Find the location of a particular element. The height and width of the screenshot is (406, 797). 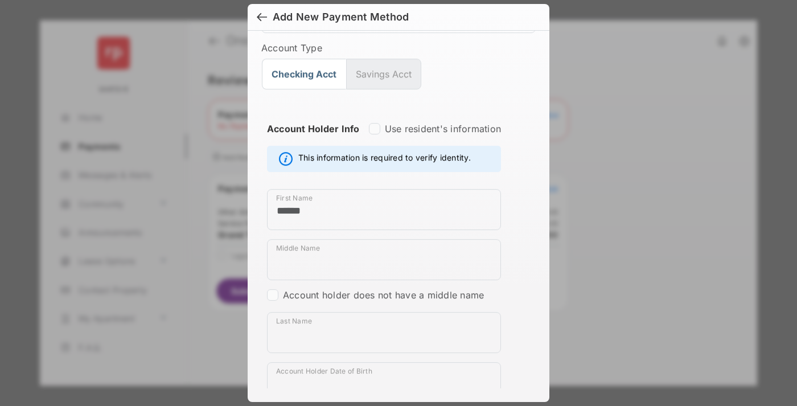

span: This information is required to verify identity. is located at coordinates (384, 159).